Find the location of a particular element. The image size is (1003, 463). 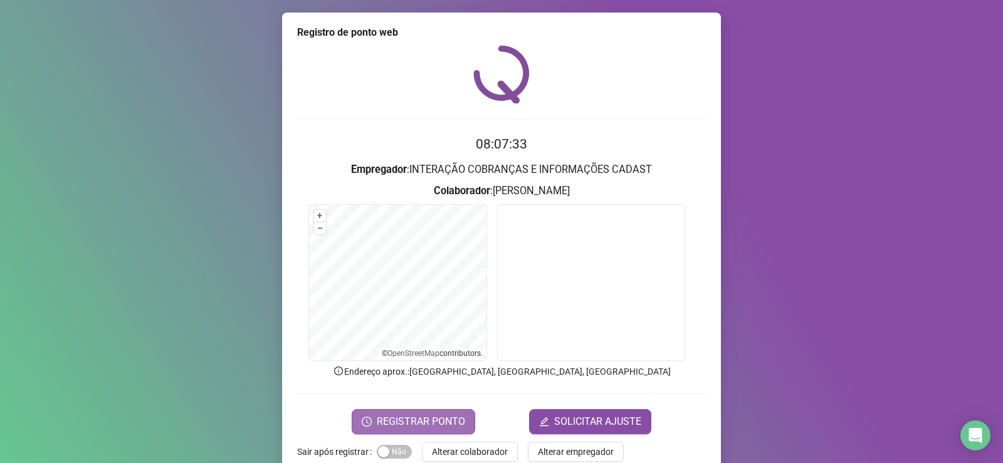

span: Alterar colaborador is located at coordinates (469, 452).